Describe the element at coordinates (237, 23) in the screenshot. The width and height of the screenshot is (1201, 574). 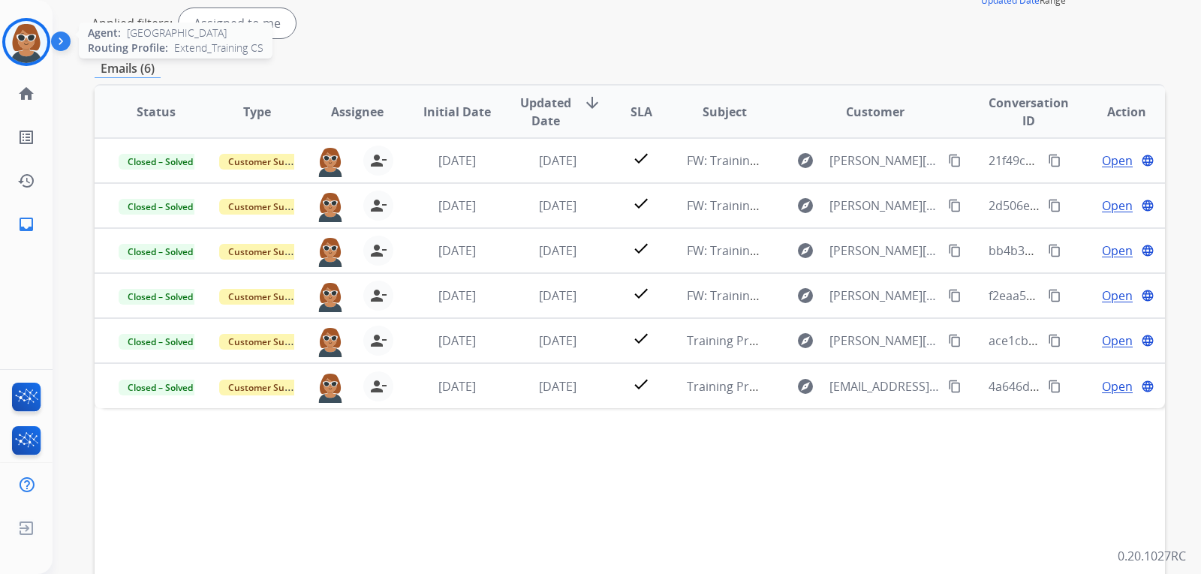
I see `div: Assigned to me` at that location.